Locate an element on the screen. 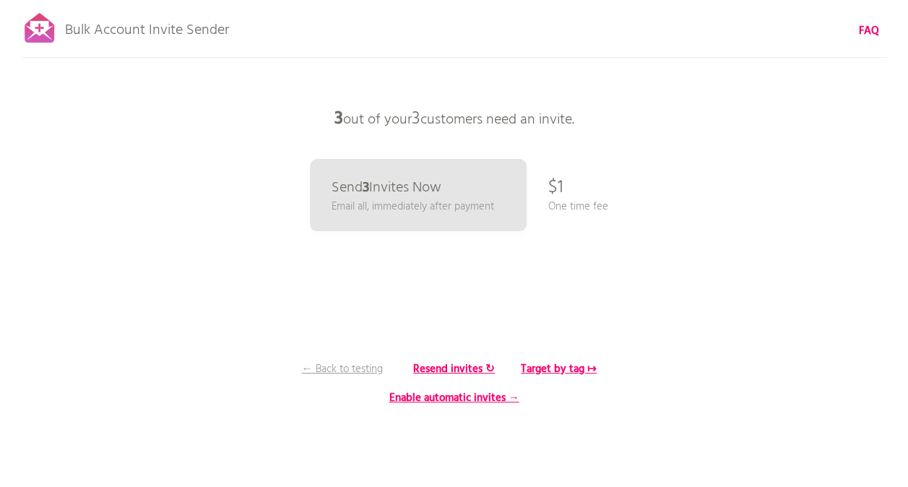 The height and width of the screenshot is (487, 908). a: Send3Invites Now Email all, immediately after payment is located at coordinates (418, 195).